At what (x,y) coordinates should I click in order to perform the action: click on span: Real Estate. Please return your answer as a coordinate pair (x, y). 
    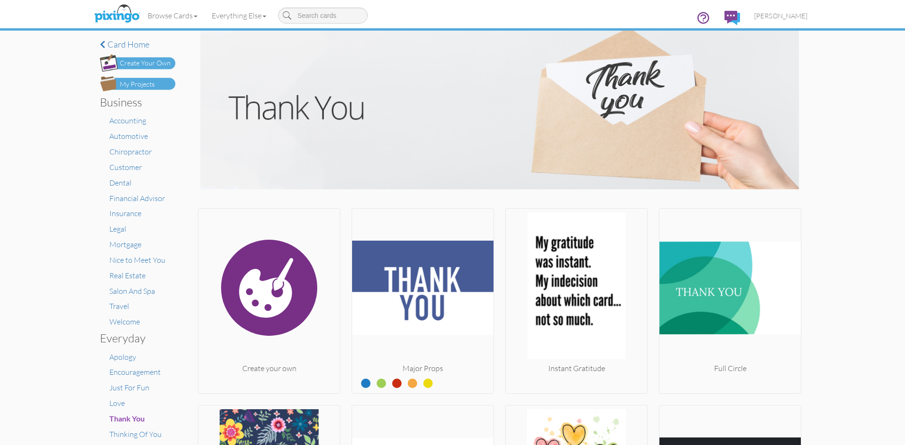
    Looking at the image, I should click on (127, 276).